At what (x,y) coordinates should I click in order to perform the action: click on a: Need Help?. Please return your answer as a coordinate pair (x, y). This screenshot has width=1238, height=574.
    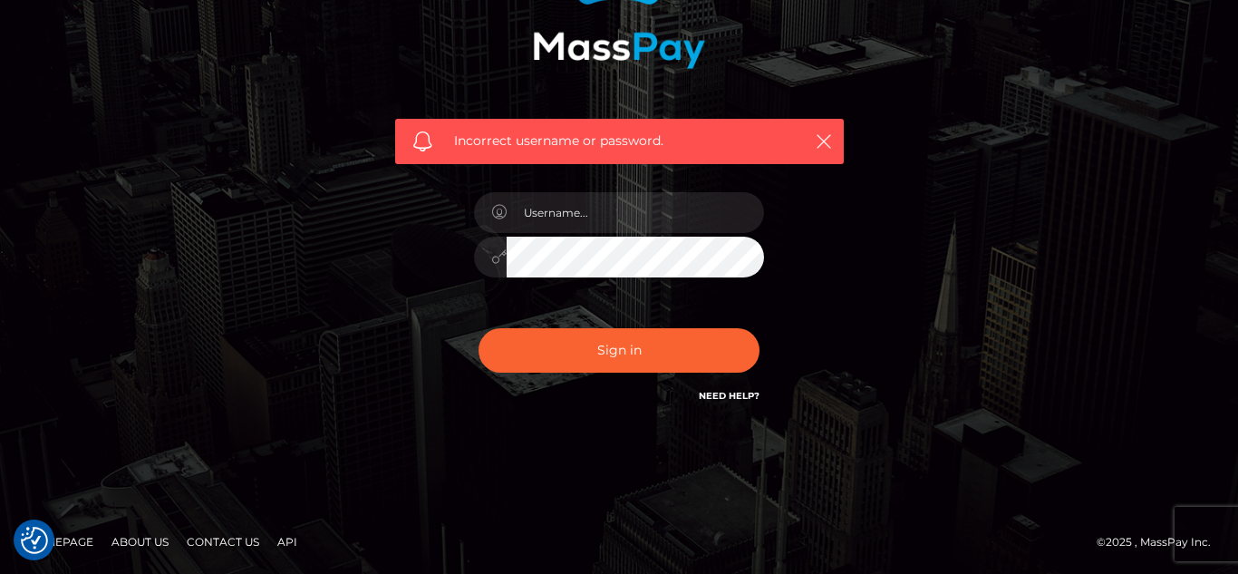
    Looking at the image, I should click on (728, 395).